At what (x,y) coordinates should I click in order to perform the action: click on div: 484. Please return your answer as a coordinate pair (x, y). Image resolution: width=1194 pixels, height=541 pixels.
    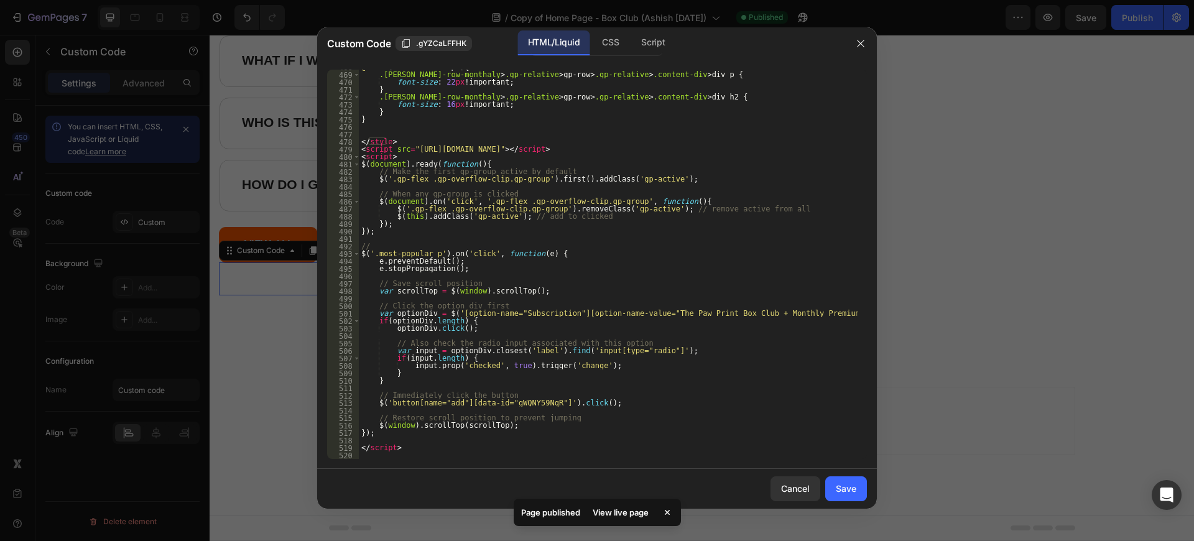
    Looking at the image, I should click on (343, 187).